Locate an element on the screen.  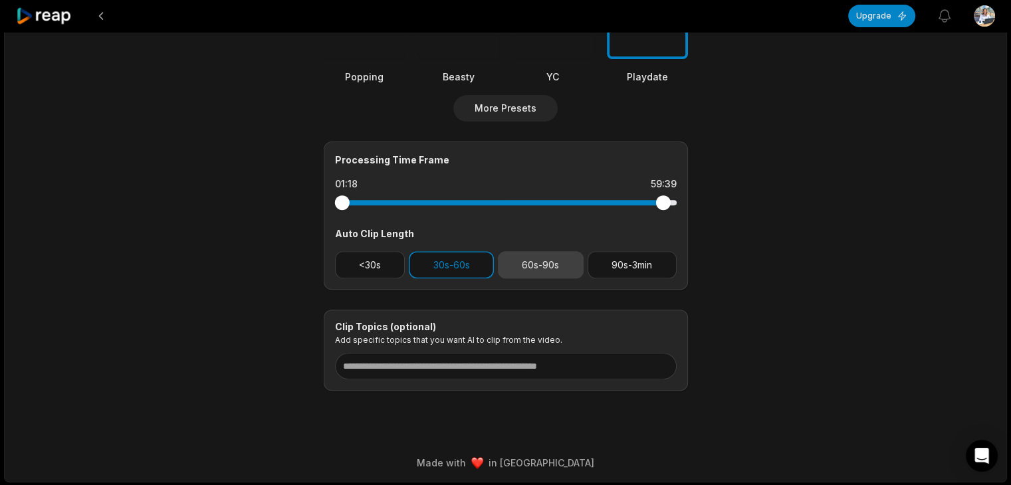
img: heart emoji is located at coordinates (477, 463).